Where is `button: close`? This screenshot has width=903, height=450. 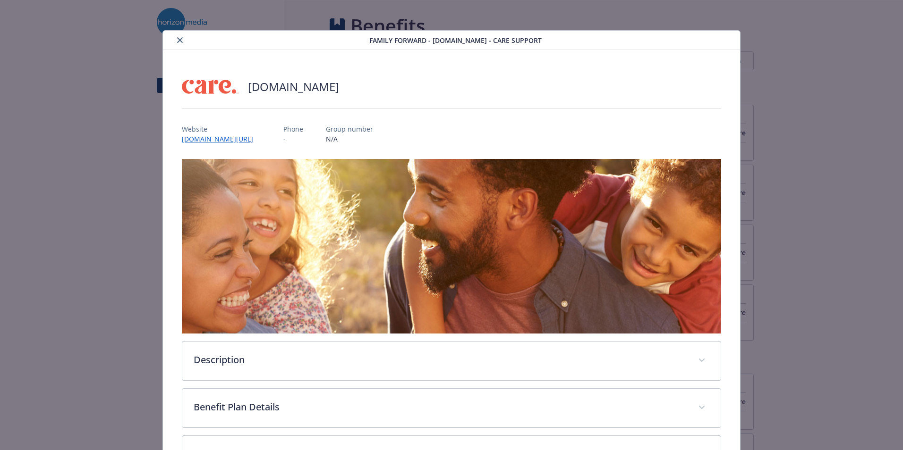
button: close is located at coordinates (180, 40).